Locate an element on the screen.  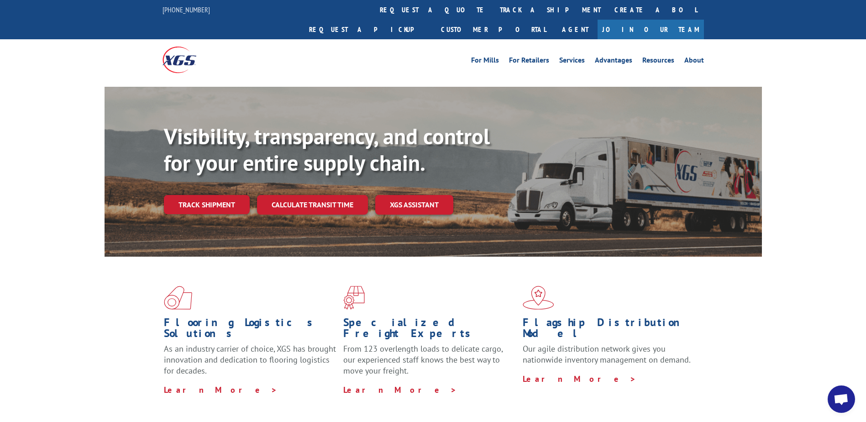
h1: Flooring Logistics Solutions is located at coordinates (250, 330).